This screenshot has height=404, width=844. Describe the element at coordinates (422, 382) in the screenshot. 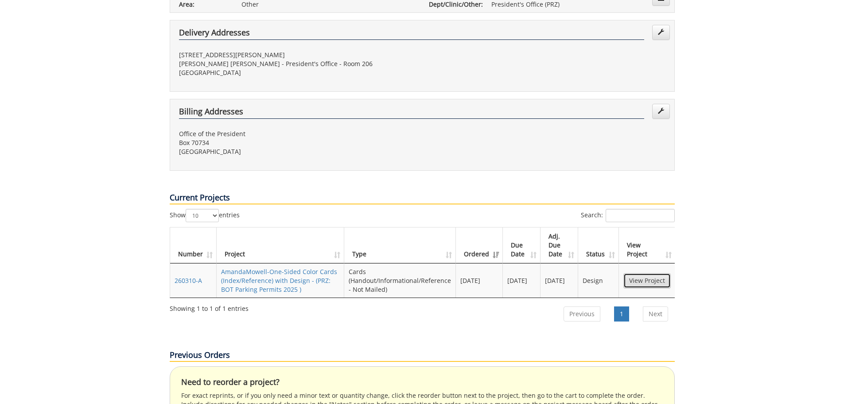

I see `h4: Need to reorder a project?` at that location.